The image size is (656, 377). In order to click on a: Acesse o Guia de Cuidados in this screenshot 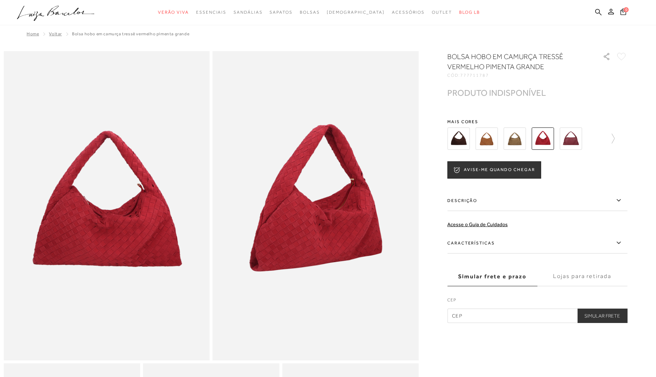, I will do `click(478, 224)`.